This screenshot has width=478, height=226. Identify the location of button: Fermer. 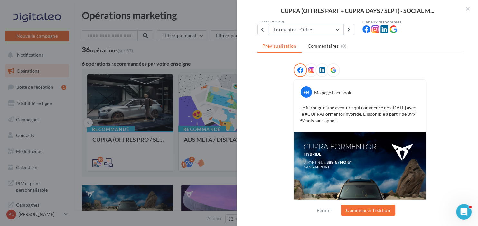
(325, 211).